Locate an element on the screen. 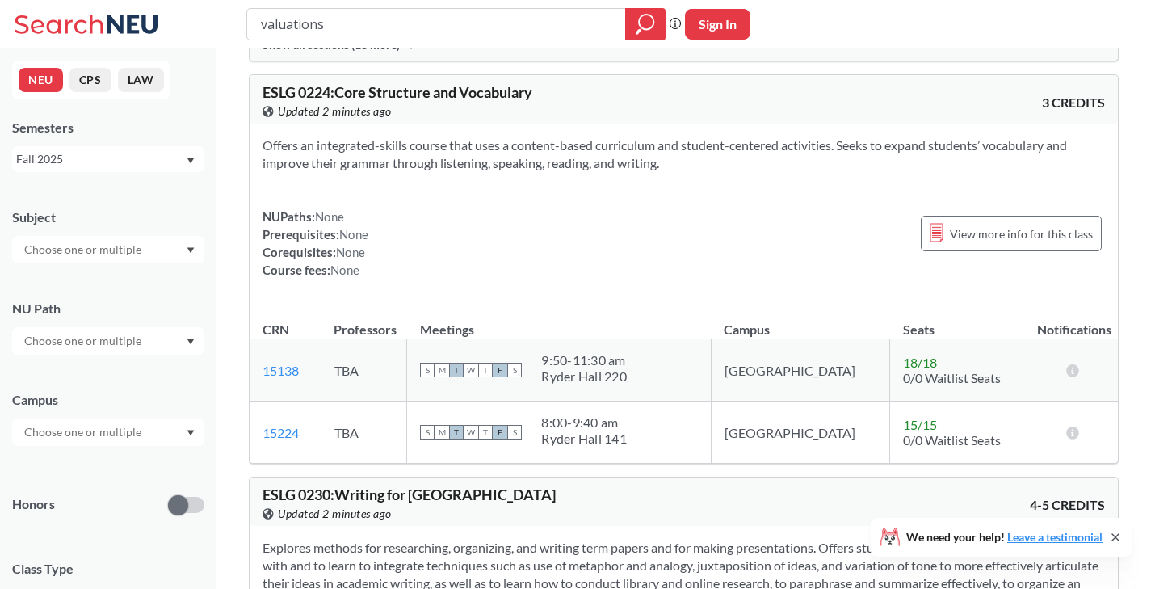 This screenshot has height=589, width=1151. span: 15 / 15 is located at coordinates (920, 424).